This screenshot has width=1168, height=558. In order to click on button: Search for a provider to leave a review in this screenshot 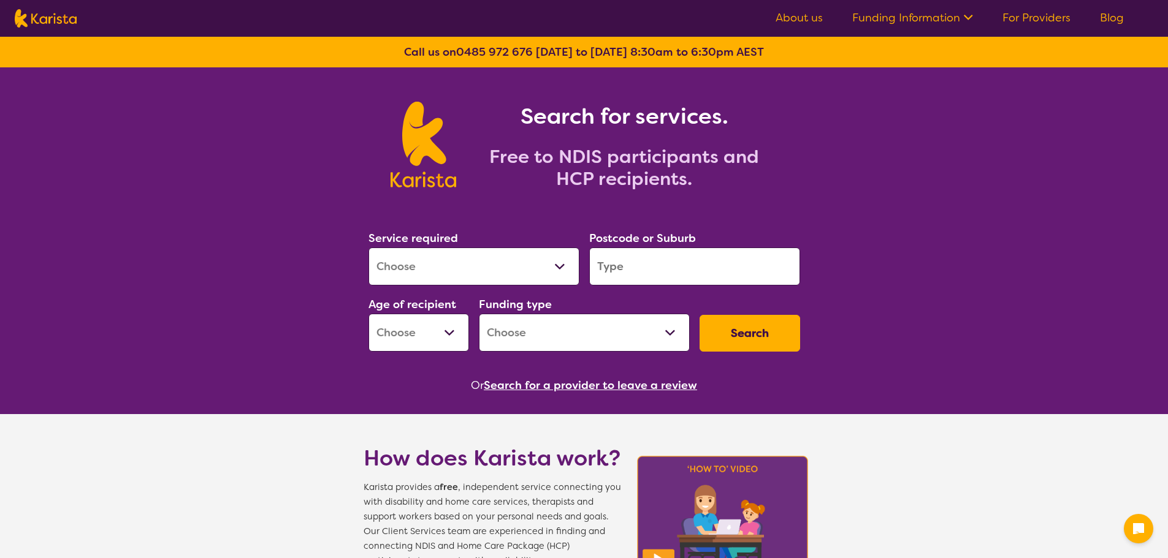, I will do `click(590, 386)`.